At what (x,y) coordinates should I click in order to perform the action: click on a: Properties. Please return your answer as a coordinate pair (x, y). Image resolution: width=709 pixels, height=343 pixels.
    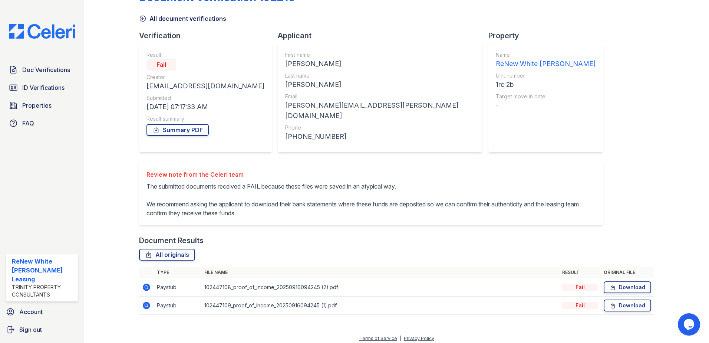
    Looking at the image, I should click on (42, 105).